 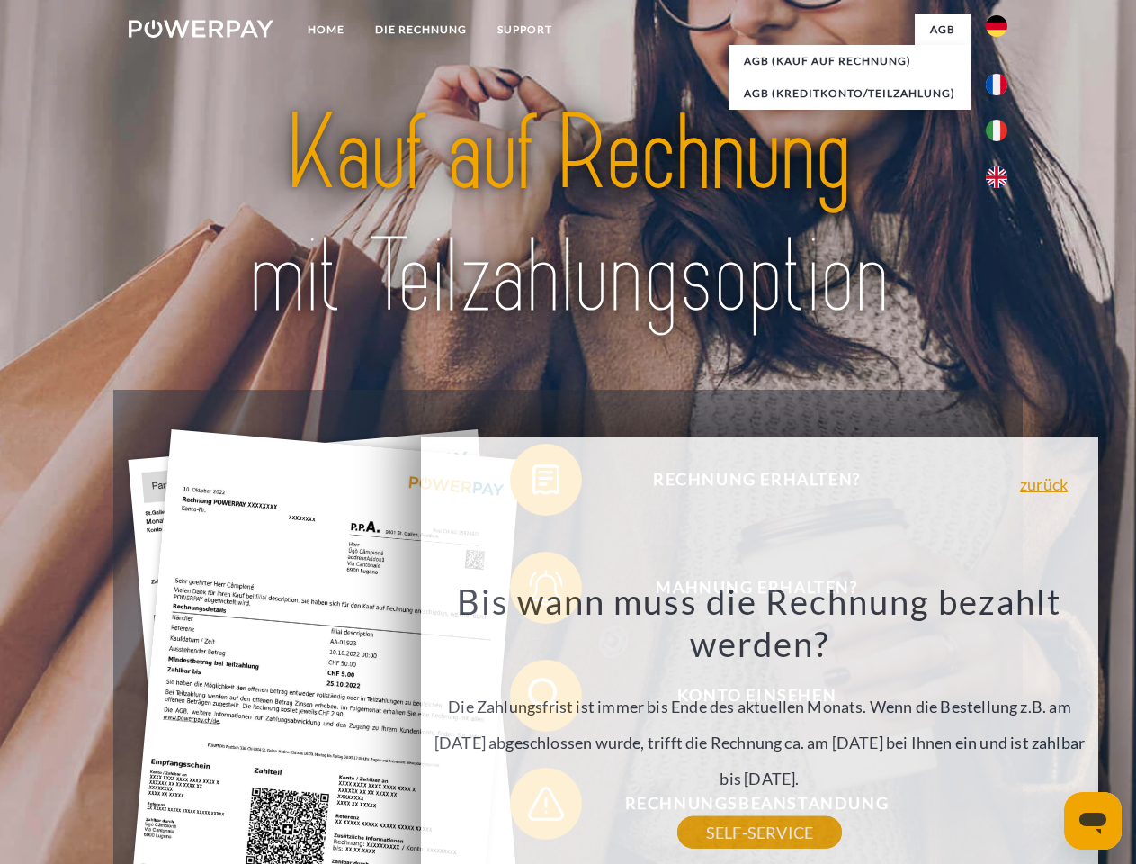 I want to click on img: title-powerpay_de.svg, so click(x=568, y=215).